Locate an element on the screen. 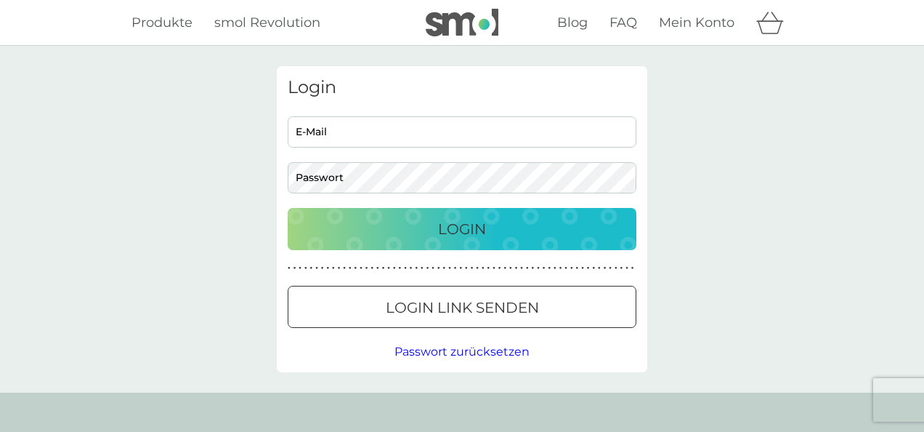 Image resolution: width=924 pixels, height=432 pixels. p: Login Link senden is located at coordinates (462, 307).